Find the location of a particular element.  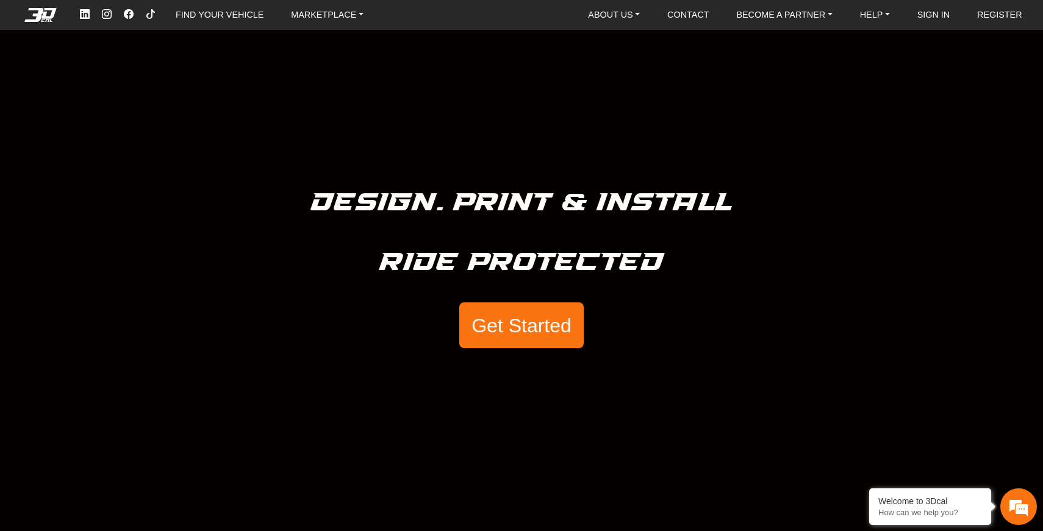

a: BECOME A PARTNER is located at coordinates (784, 15).